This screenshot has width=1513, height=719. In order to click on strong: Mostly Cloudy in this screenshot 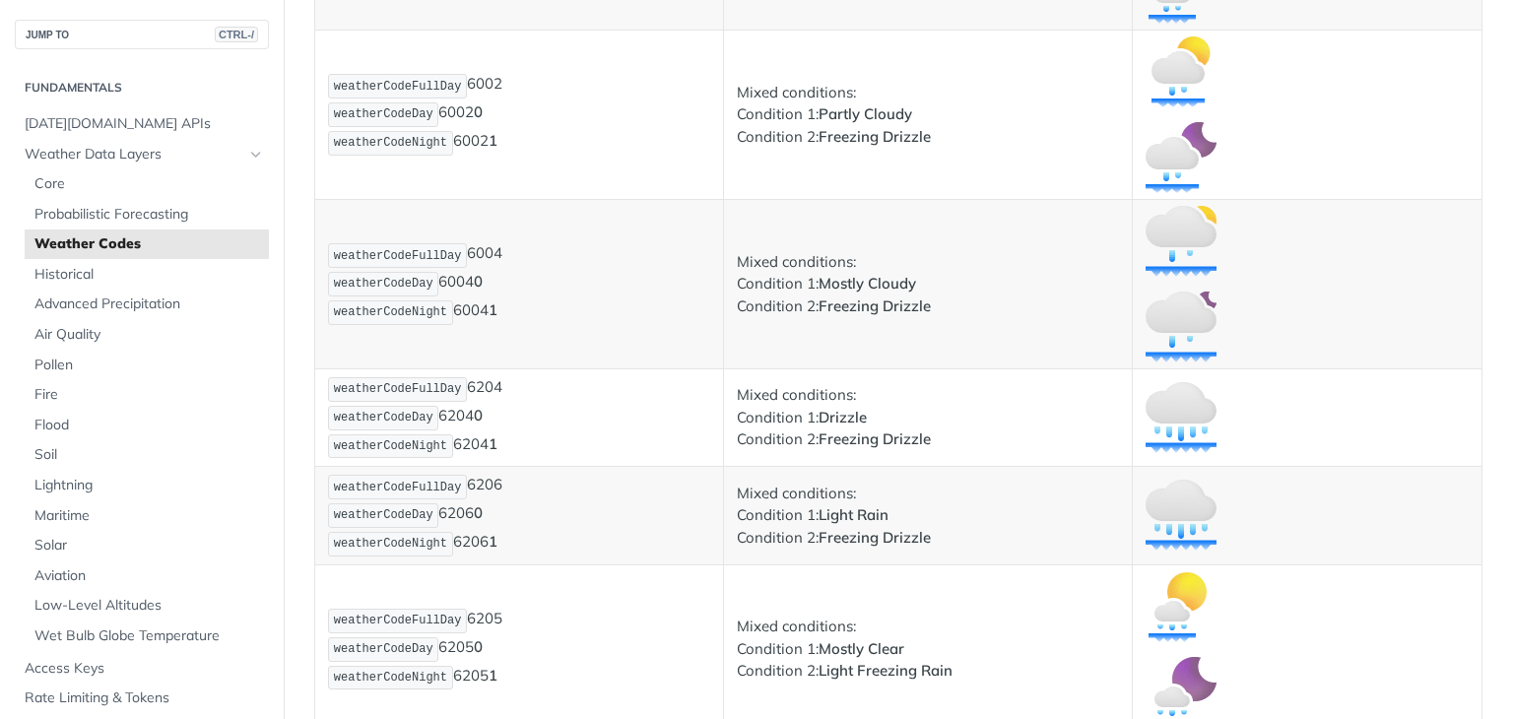, I will do `click(867, 283)`.